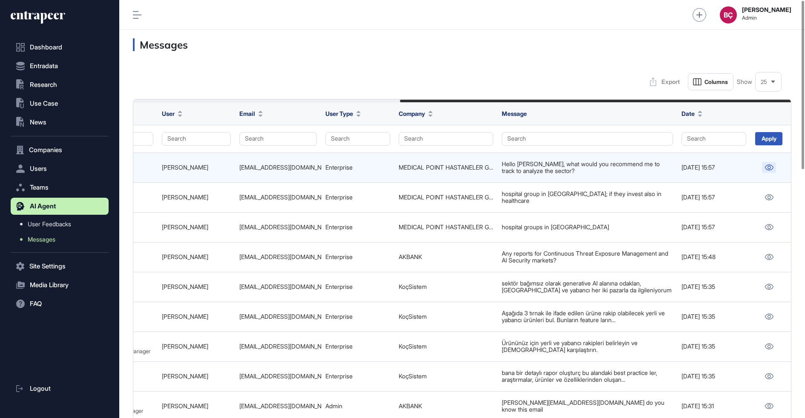 The width and height of the screenshot is (805, 418). Describe the element at coordinates (514, 113) in the screenshot. I see `span: Message` at that location.